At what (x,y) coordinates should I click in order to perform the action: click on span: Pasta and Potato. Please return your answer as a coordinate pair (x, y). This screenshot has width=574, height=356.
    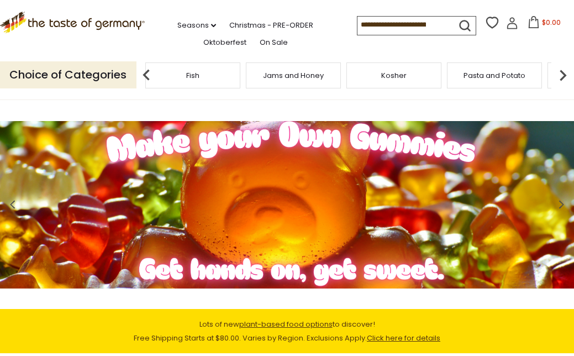
    Looking at the image, I should click on (495, 75).